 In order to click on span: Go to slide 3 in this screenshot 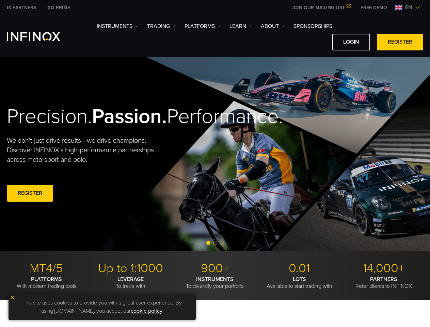, I will do `click(222, 243)`.